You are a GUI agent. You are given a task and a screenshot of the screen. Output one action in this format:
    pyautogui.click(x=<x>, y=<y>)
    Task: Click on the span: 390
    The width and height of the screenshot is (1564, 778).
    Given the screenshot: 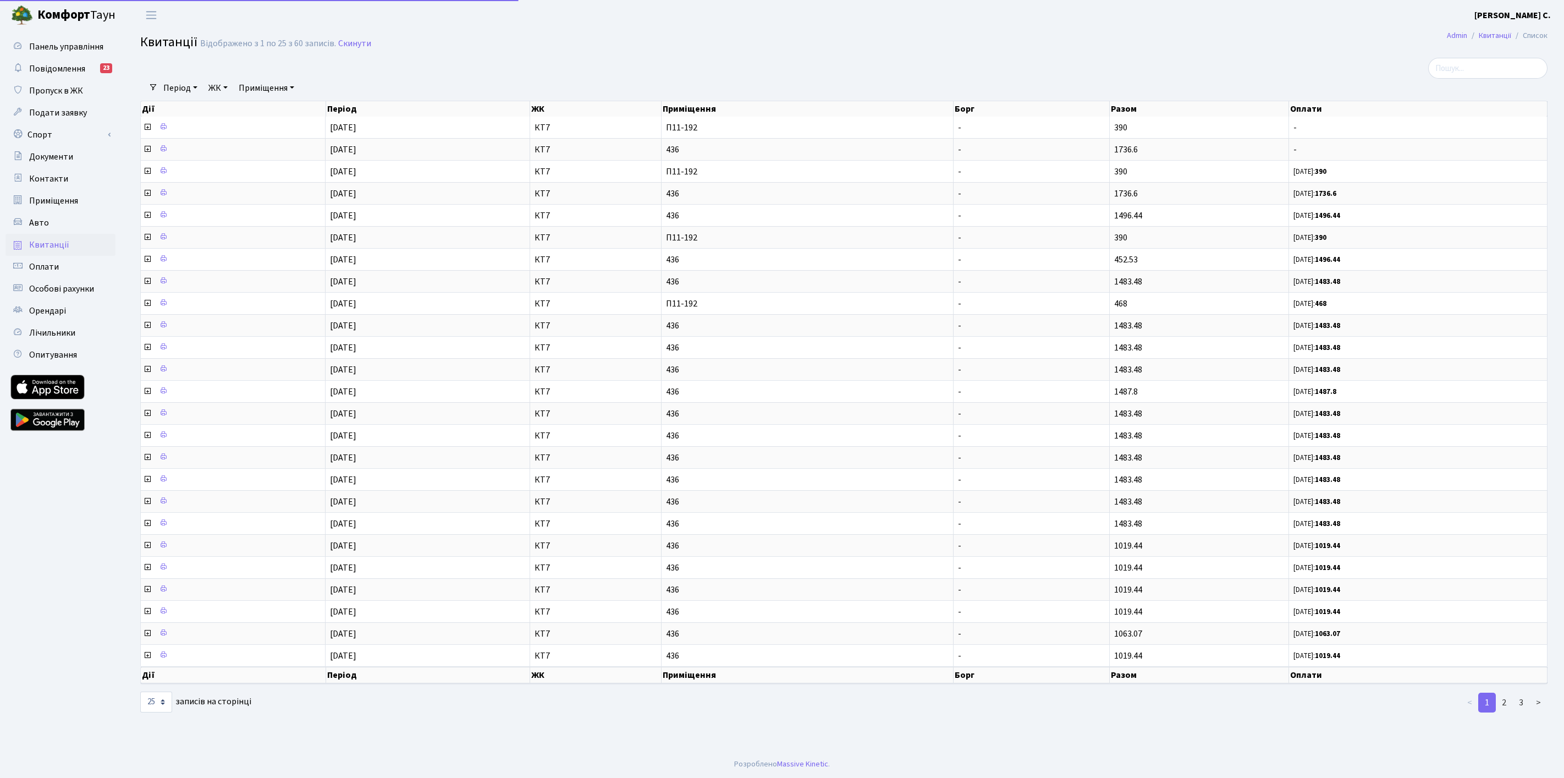 What is the action you would take?
    pyautogui.click(x=1121, y=238)
    